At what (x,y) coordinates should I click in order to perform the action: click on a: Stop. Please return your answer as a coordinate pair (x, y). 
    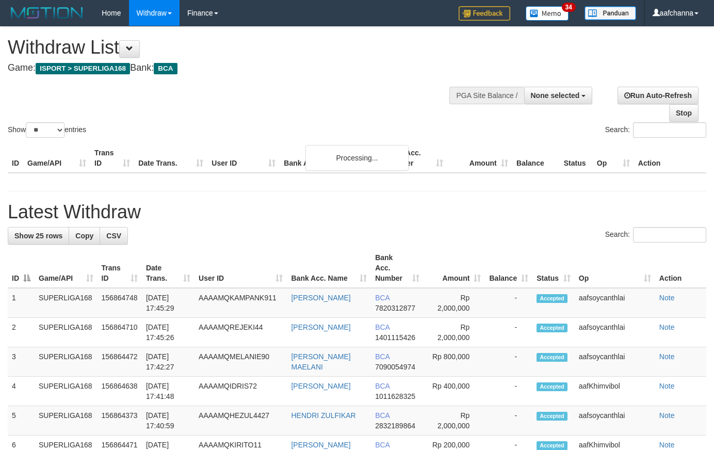
    Looking at the image, I should click on (684, 113).